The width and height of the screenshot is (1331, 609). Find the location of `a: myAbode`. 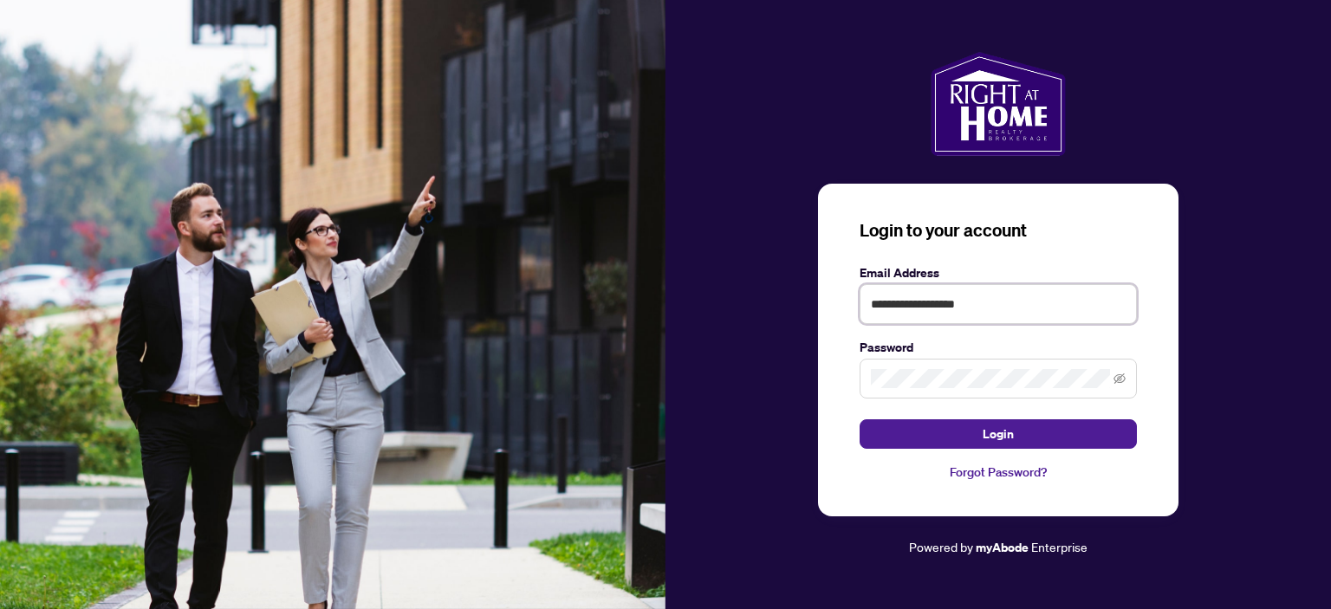

a: myAbode is located at coordinates (1002, 548).